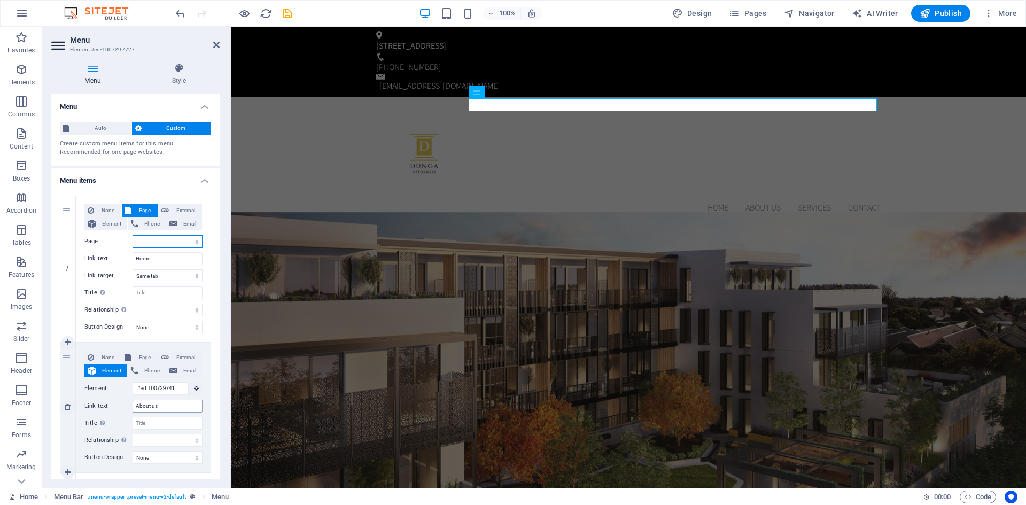  I want to click on span: Publish, so click(941, 13).